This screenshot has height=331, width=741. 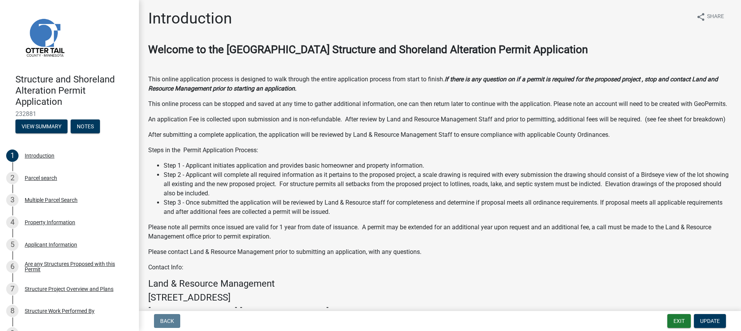 I want to click on div: Introduction, so click(x=39, y=156).